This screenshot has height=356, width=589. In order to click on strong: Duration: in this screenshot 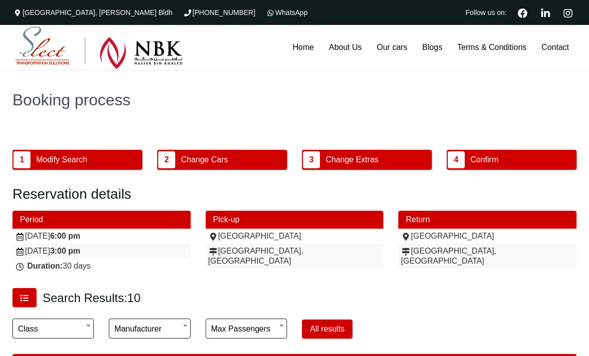, I will do `click(44, 266)`.